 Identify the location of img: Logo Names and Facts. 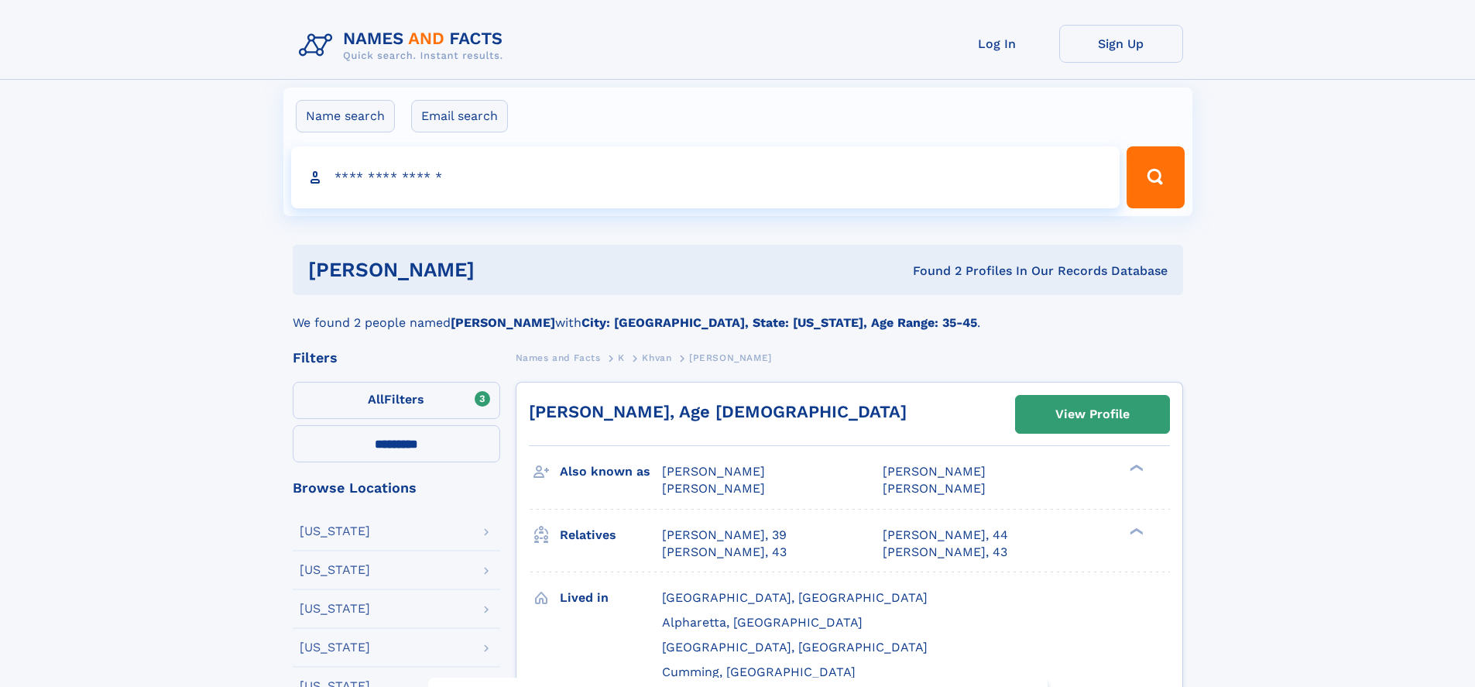
(404, 46).